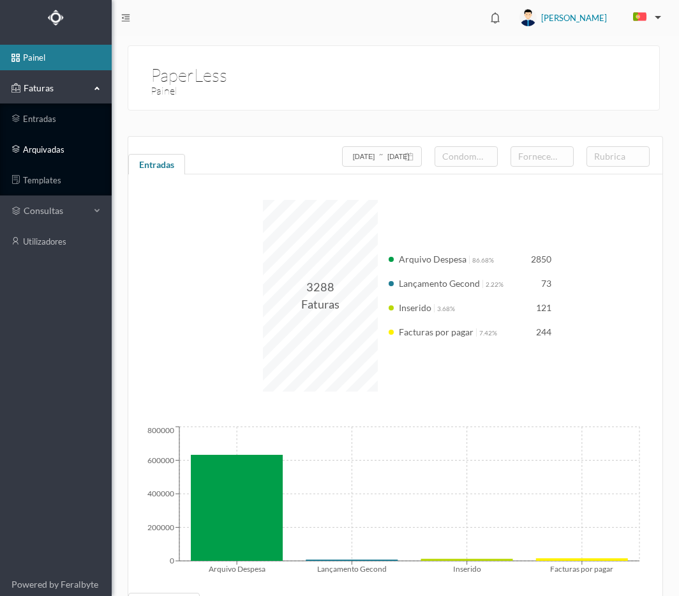  What do you see at coordinates (615, 156) in the screenshot?
I see `div: rubrica` at bounding box center [615, 156].